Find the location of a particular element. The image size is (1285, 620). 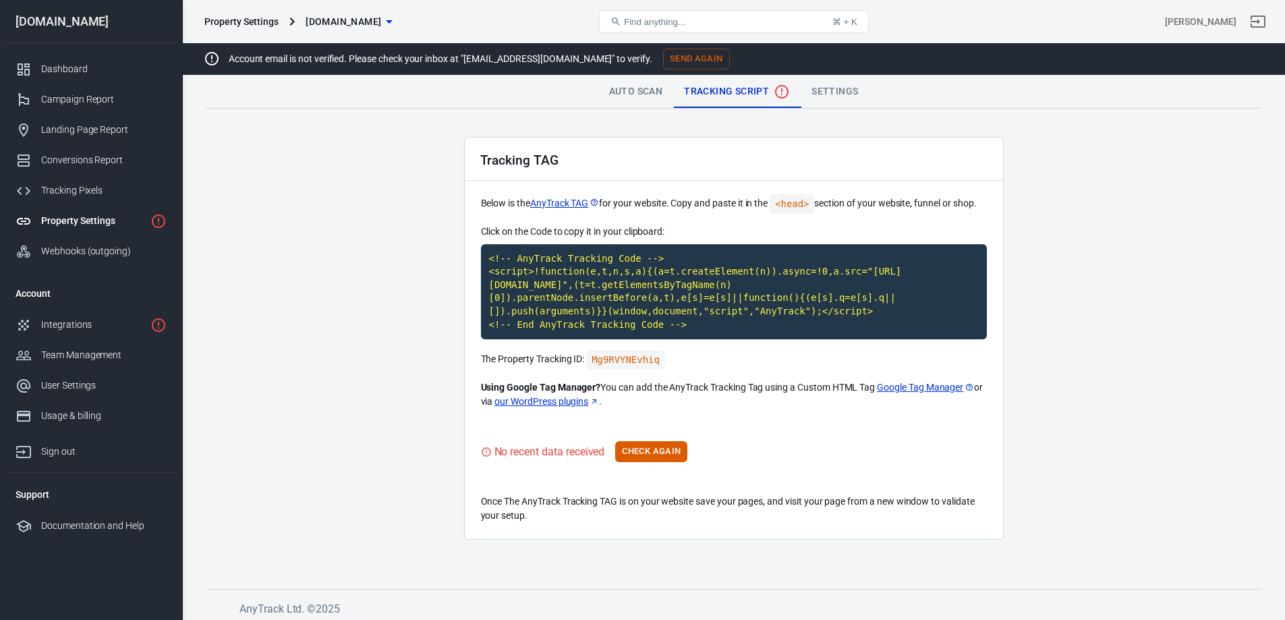

p: Click on the Code to copy it in your clipboard: is located at coordinates (734, 231).